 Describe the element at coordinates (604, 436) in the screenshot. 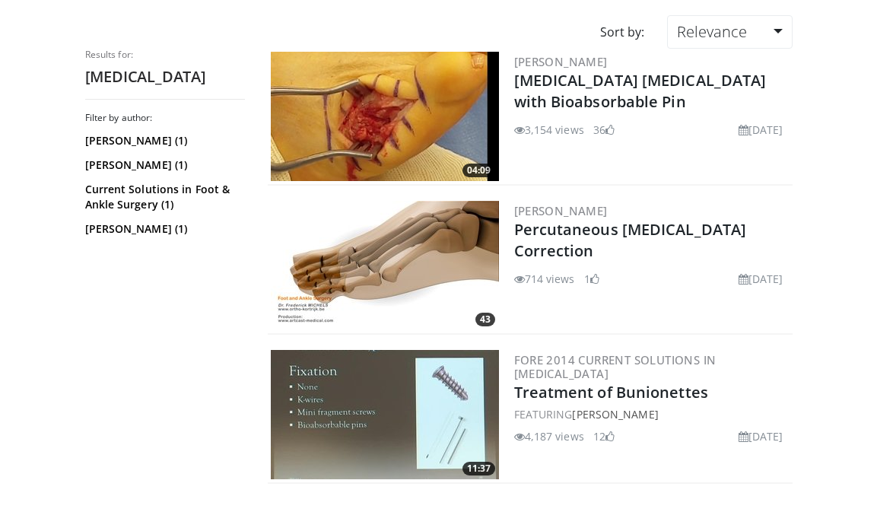

I see `li: 12` at that location.